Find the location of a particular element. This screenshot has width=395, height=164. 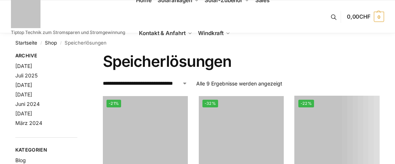

select: Shop-Reihenfolge is located at coordinates (145, 83).